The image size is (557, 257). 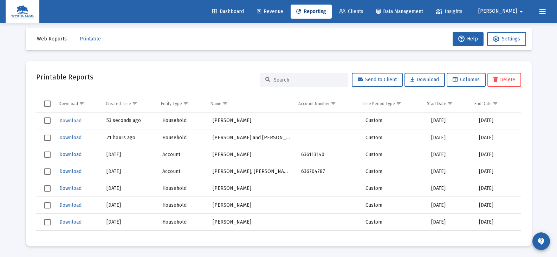 What do you see at coordinates (325, 104) in the screenshot?
I see `td: Column Account Number` at bounding box center [325, 104].